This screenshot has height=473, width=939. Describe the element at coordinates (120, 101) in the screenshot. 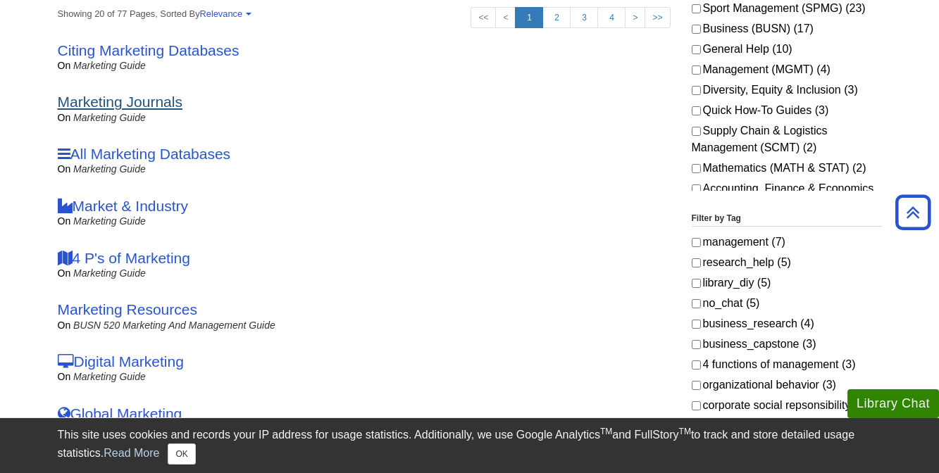

I see `a: Marketing Journals` at that location.